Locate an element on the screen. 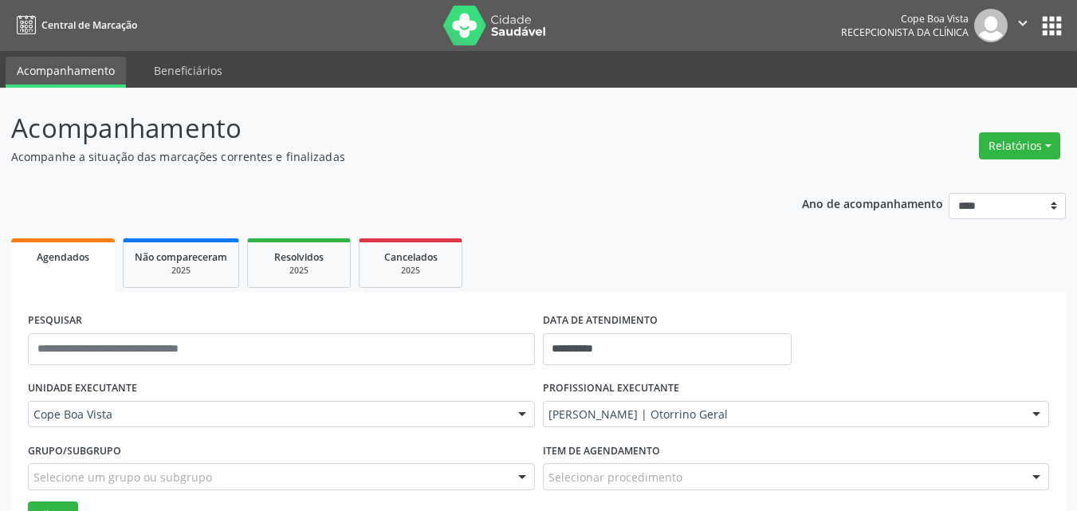 The width and height of the screenshot is (1077, 511). button: apps is located at coordinates (1051, 26).